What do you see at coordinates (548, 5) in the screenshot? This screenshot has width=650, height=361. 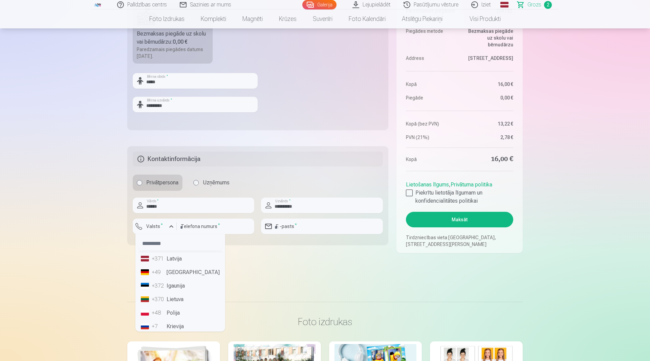 I see `span: 2` at bounding box center [548, 5].